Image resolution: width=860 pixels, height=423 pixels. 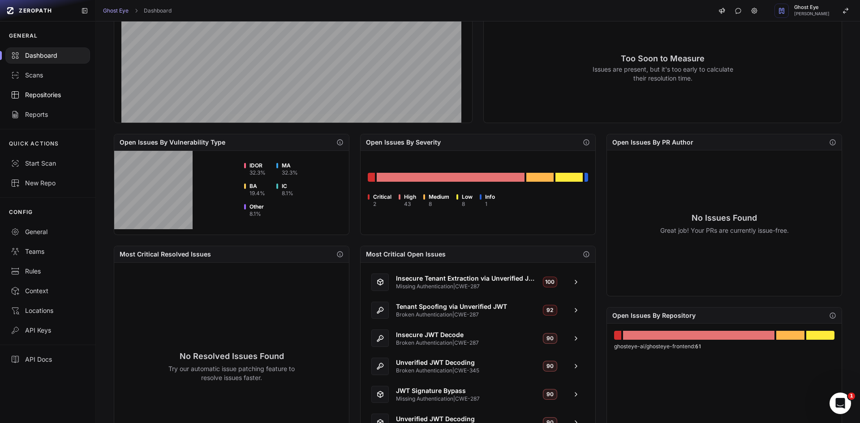 I want to click on span: Medium, so click(x=439, y=197).